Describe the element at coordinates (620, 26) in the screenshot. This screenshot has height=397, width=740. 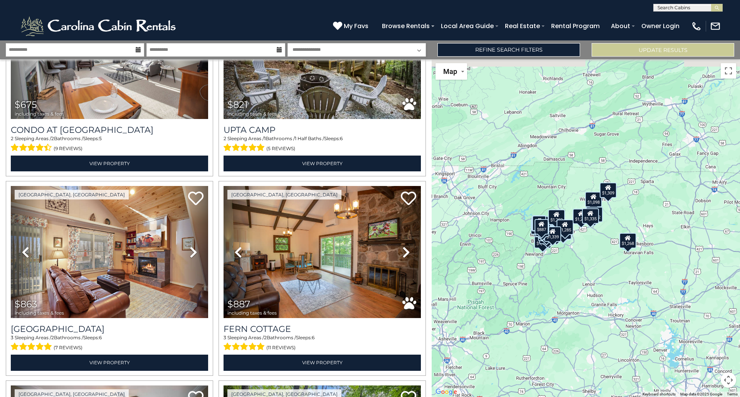
I see `a: About` at that location.